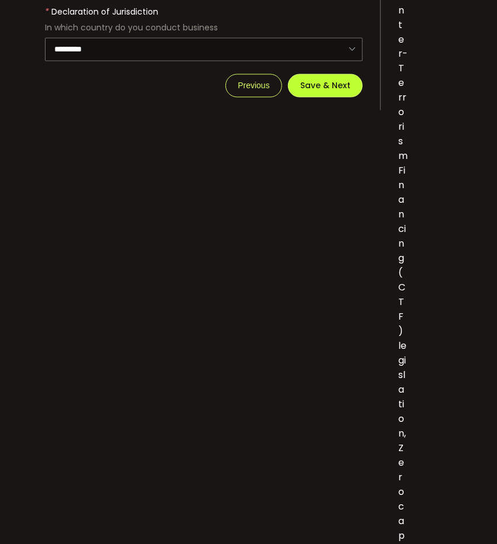  I want to click on span: Previous, so click(253, 86).